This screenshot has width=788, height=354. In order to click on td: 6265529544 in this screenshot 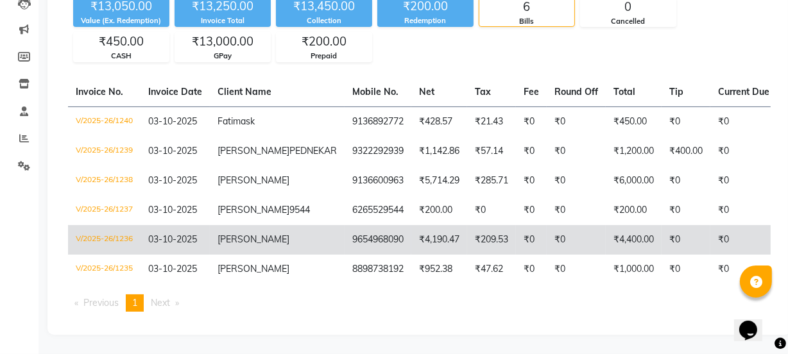, I will do `click(378, 210)`.